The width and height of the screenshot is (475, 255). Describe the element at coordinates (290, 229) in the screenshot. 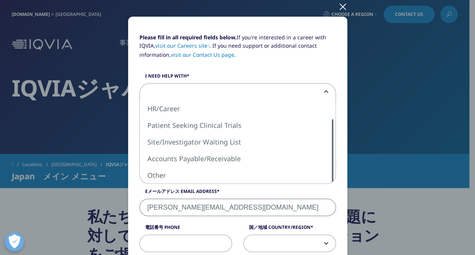

I see `label: 国／地域 Country/Region` at that location.